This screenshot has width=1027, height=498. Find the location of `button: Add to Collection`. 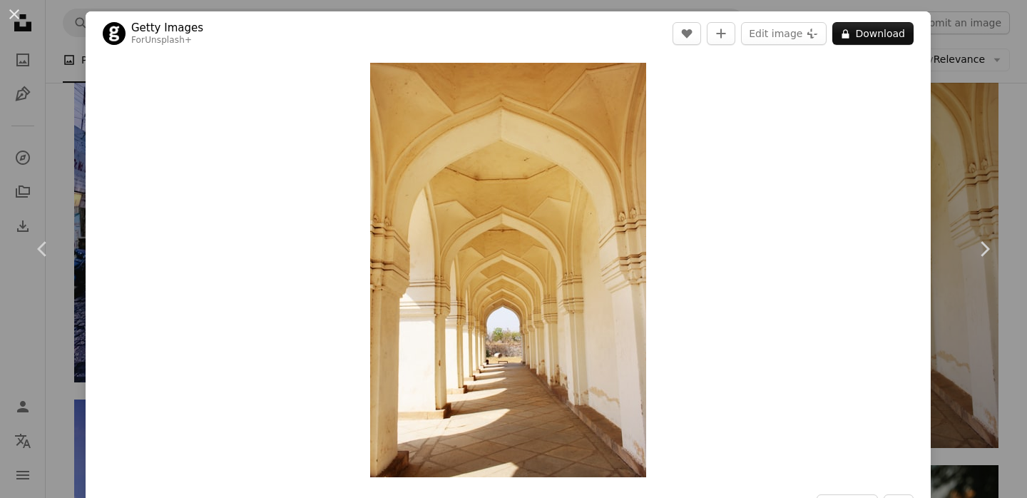

button: Add to Collection is located at coordinates (721, 34).